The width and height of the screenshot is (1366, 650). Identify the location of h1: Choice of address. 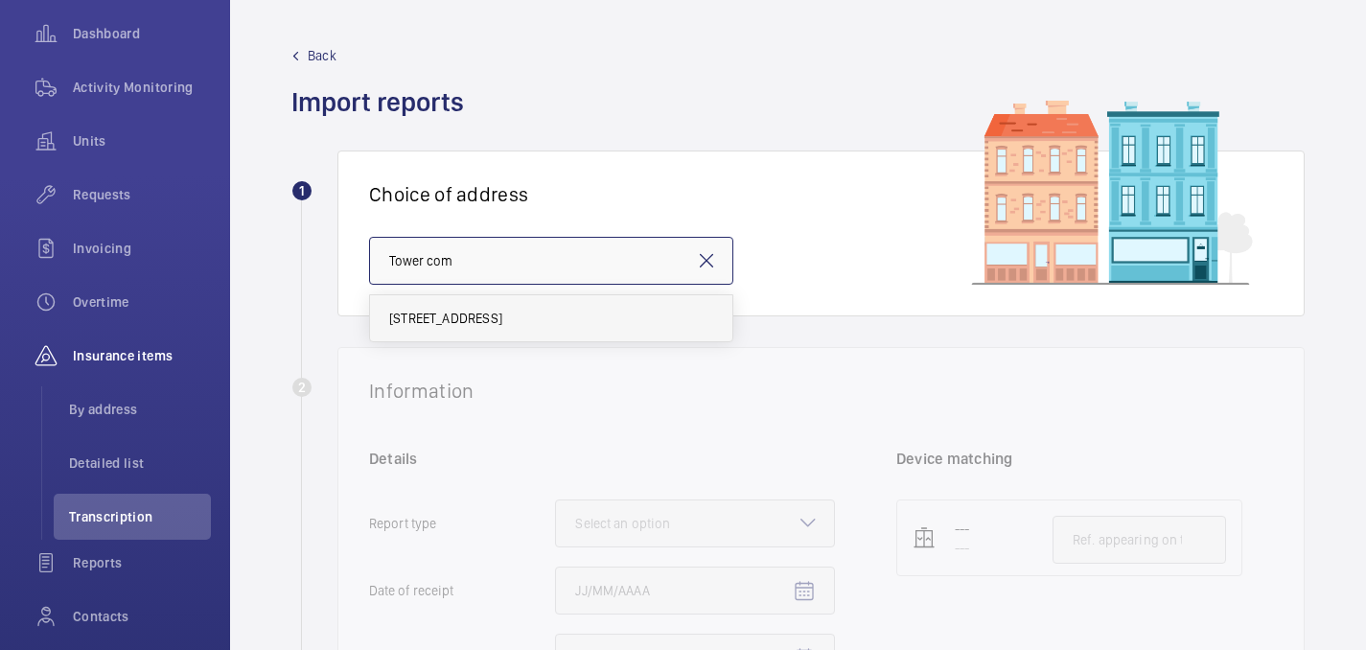
(821, 194).